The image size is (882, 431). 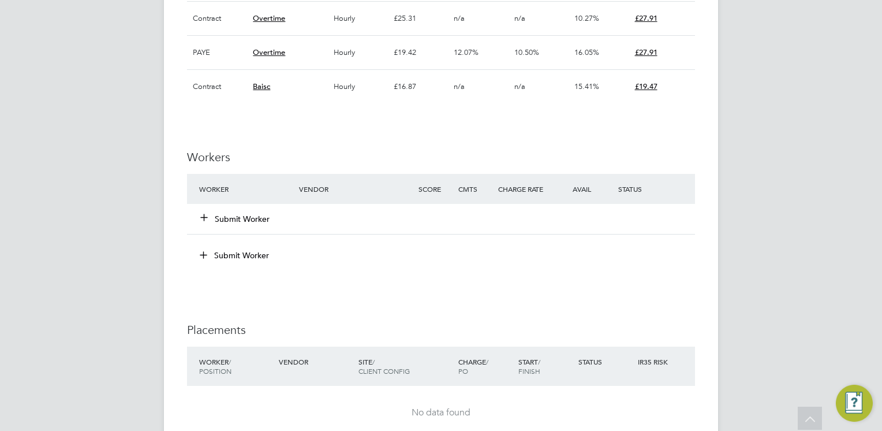 I want to click on div: Charge, so click(x=485, y=366).